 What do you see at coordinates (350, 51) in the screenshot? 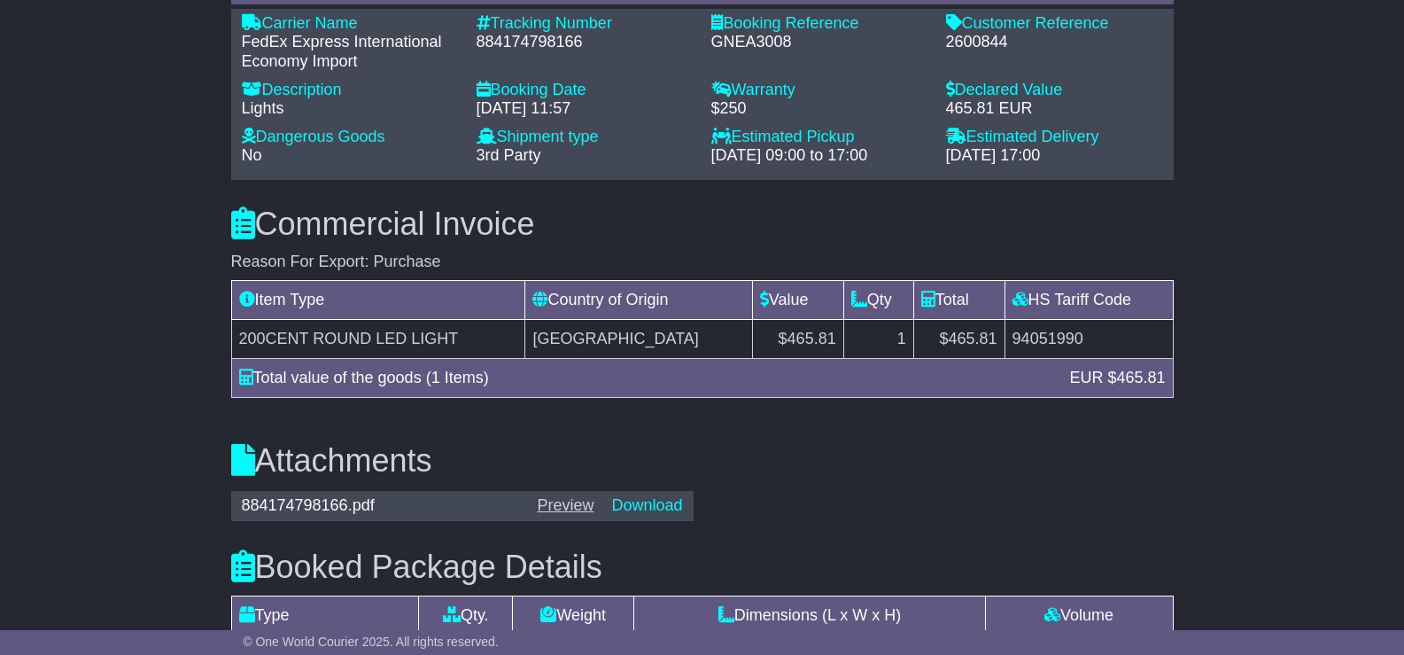
I see `div: FedEx Express International Economy Import` at bounding box center [350, 51].